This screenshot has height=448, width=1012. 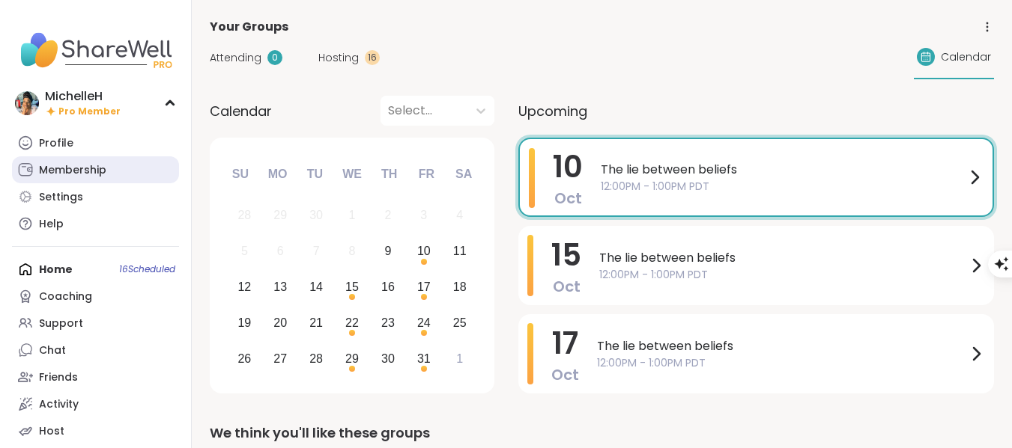 I want to click on div: Profile, so click(x=56, y=144).